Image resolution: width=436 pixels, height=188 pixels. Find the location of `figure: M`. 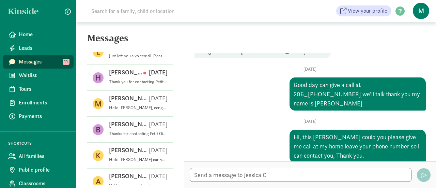

figure: M is located at coordinates (98, 104).